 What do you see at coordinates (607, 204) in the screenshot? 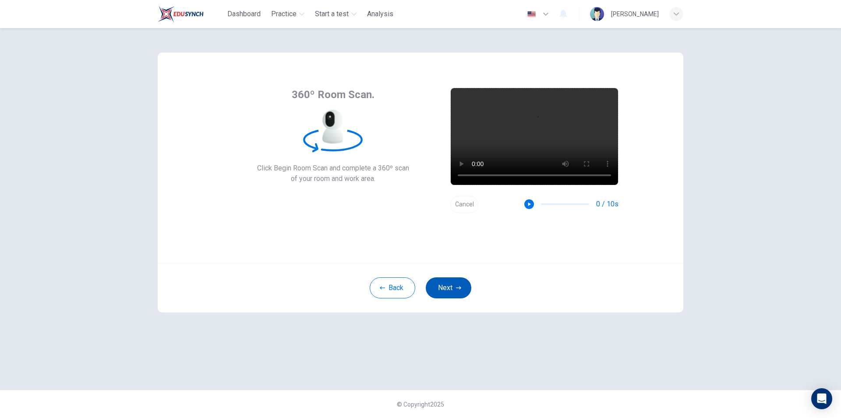
I see `span: 0 / 10s` at bounding box center [607, 204].